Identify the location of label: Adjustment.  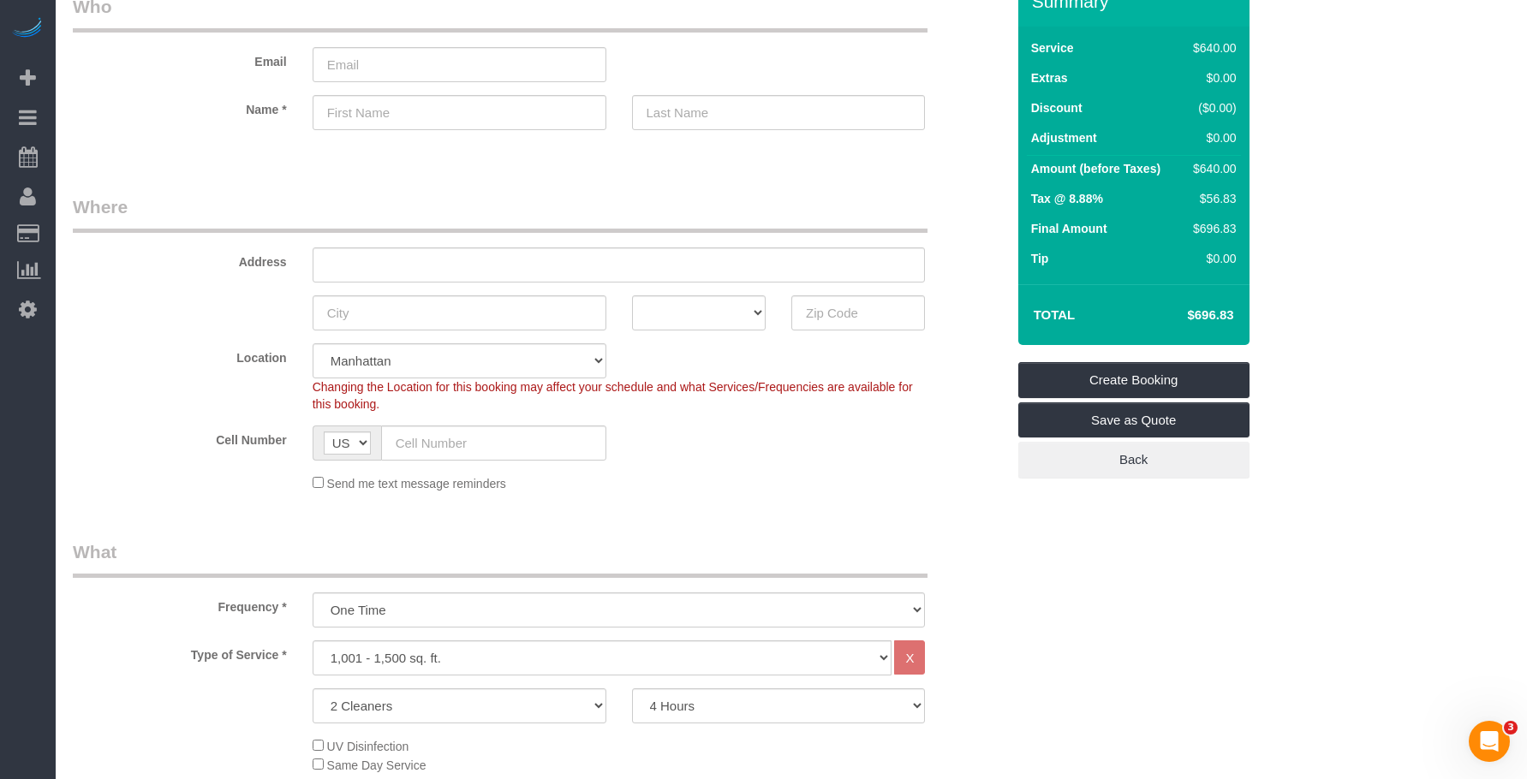
(1064, 138).